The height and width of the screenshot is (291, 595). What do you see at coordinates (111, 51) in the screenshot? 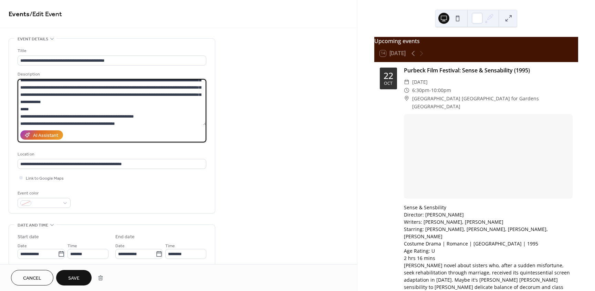
I see `div: Title` at bounding box center [111, 51].